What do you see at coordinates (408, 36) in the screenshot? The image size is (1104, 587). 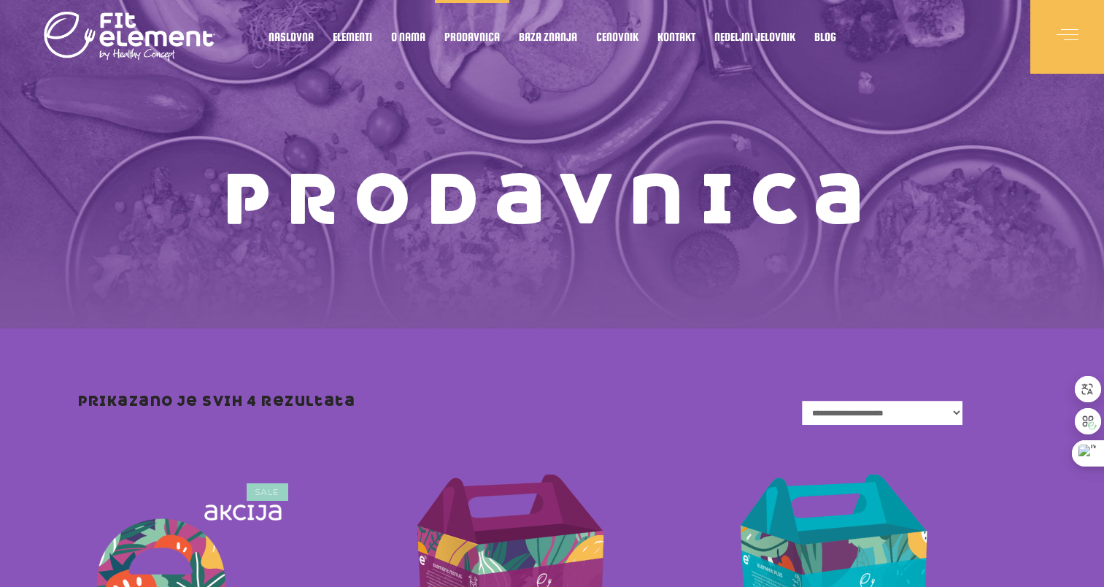 I see `span: O nama` at bounding box center [408, 36].